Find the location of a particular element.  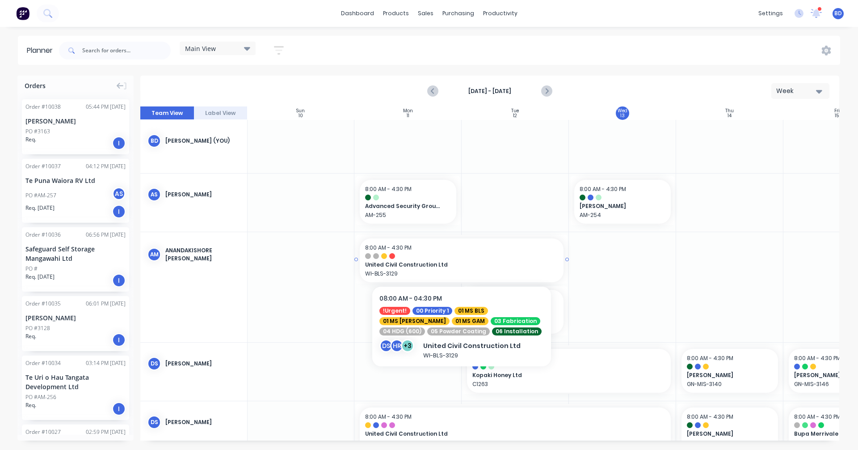

div: 12 is located at coordinates (515, 116).